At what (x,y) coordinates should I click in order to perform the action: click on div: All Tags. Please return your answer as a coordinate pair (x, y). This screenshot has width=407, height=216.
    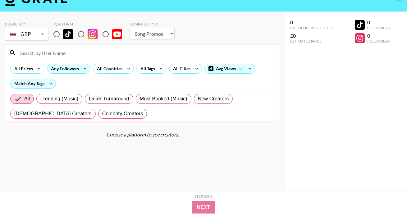
    Looking at the image, I should click on (146, 69).